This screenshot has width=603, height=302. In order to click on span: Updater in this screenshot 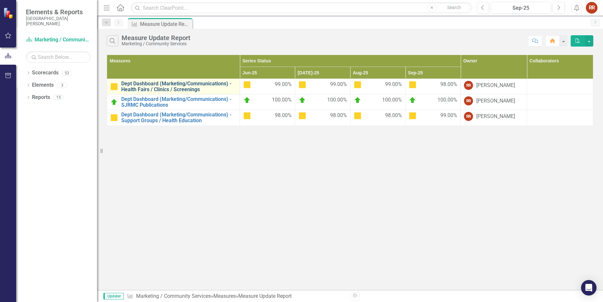, I will do `click(113, 296)`.